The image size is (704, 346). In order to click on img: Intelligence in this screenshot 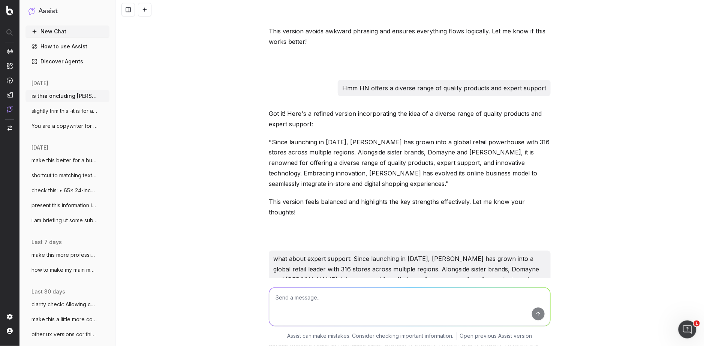, I will do `click(10, 66)`.